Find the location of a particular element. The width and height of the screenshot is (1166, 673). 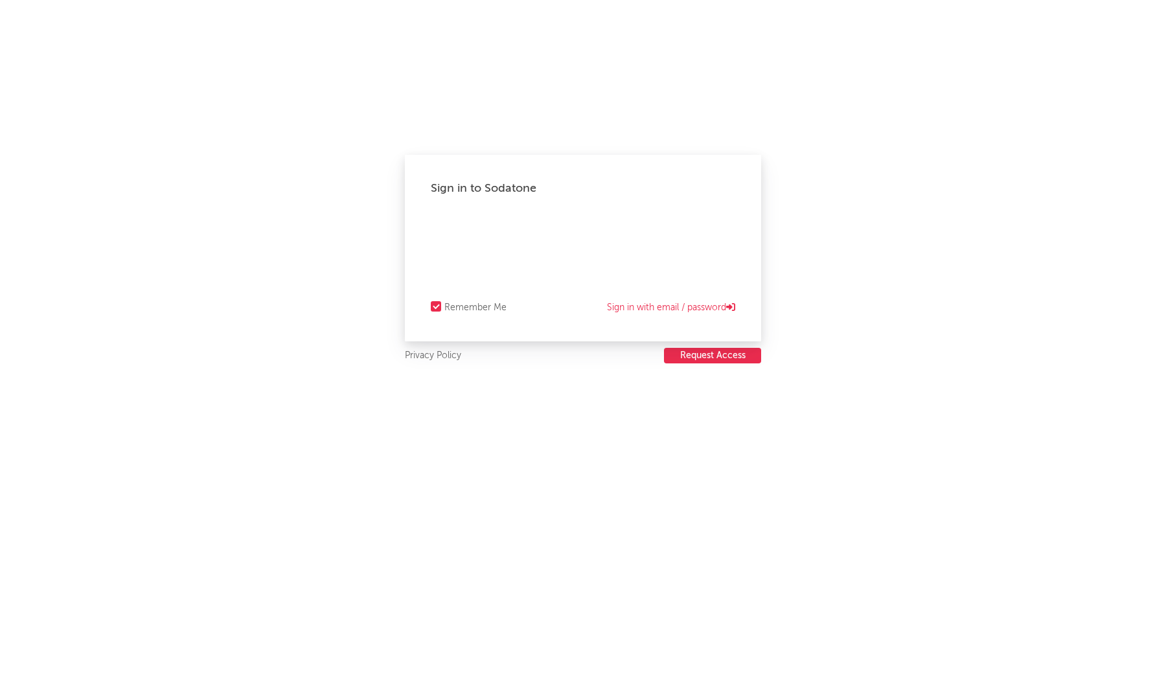

a: Sign in with email / password is located at coordinates (671, 308).